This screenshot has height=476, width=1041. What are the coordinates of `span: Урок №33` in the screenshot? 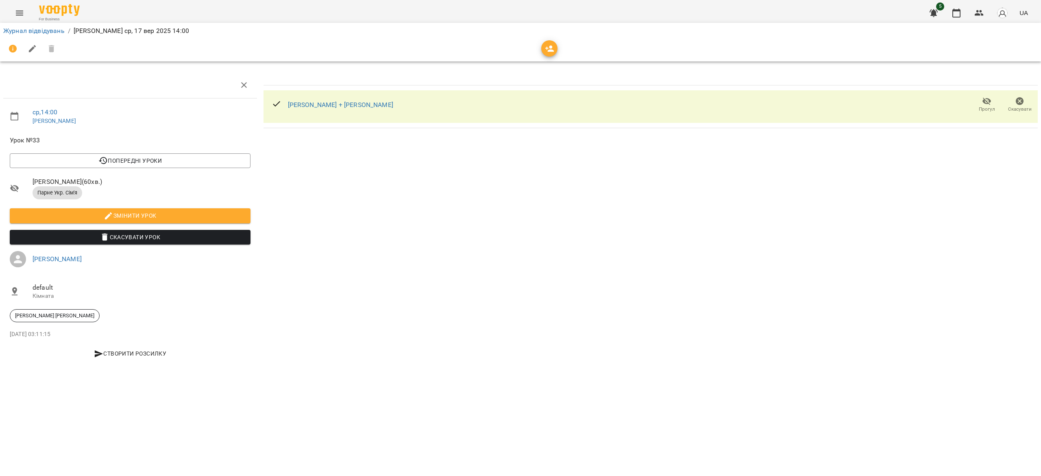 It's located at (130, 140).